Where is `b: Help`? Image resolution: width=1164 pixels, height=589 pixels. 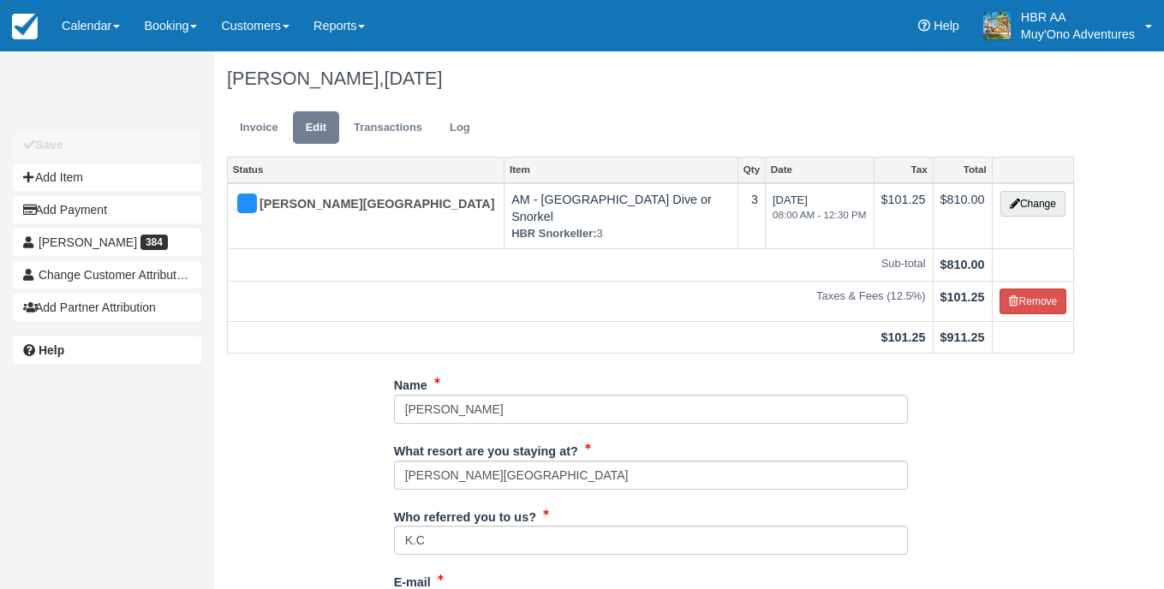 b: Help is located at coordinates (51, 350).